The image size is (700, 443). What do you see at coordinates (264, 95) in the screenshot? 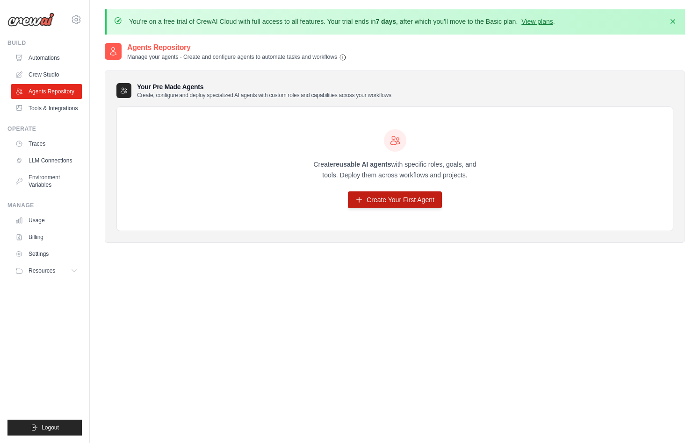
I see `p: Create, configure and deploy specialized AI agents with custom roles and capabilities across your...` at bounding box center [264, 95].